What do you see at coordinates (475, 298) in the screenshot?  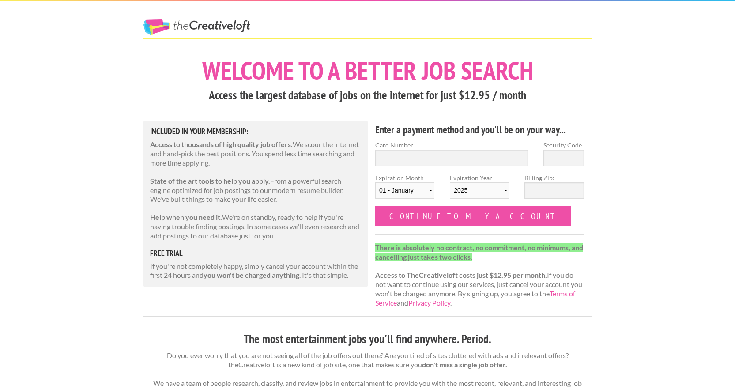 I see `a: Terms of Service` at bounding box center [475, 298].